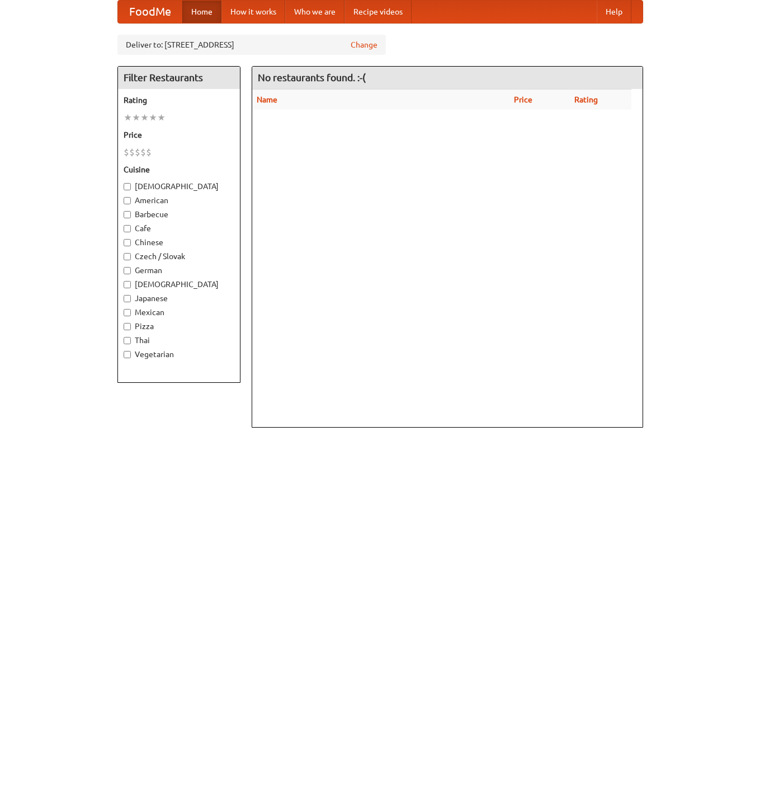 This screenshot has height=792, width=760. I want to click on label: Vegetarian, so click(179, 354).